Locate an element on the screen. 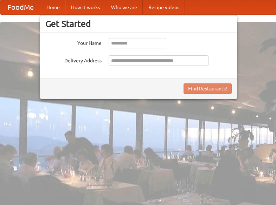 The image size is (276, 205). a: Who we are is located at coordinates (124, 7).